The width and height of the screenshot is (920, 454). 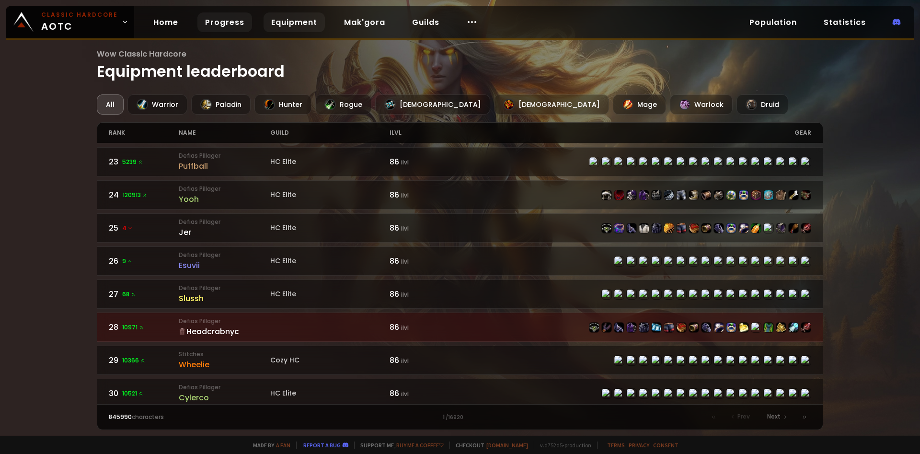 What do you see at coordinates (157, 104) in the screenshot?
I see `div: Warrior` at bounding box center [157, 104].